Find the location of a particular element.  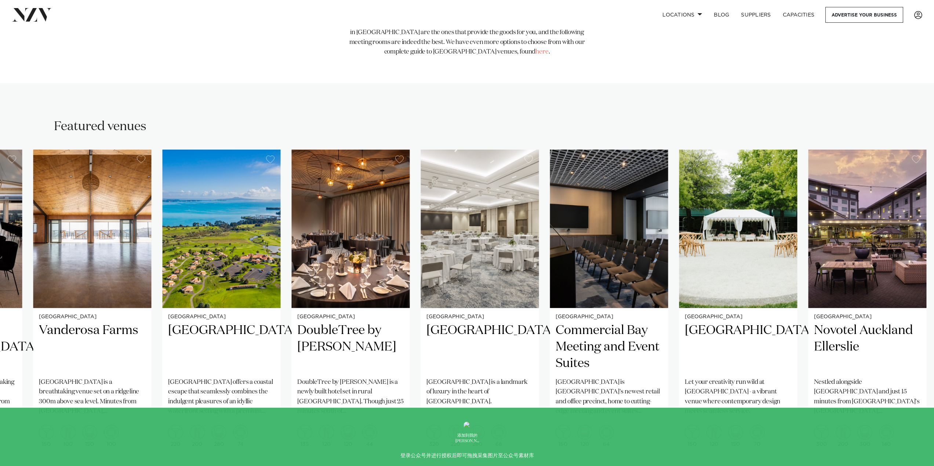

swiper-slide: 13 / 15 is located at coordinates (609, 301).